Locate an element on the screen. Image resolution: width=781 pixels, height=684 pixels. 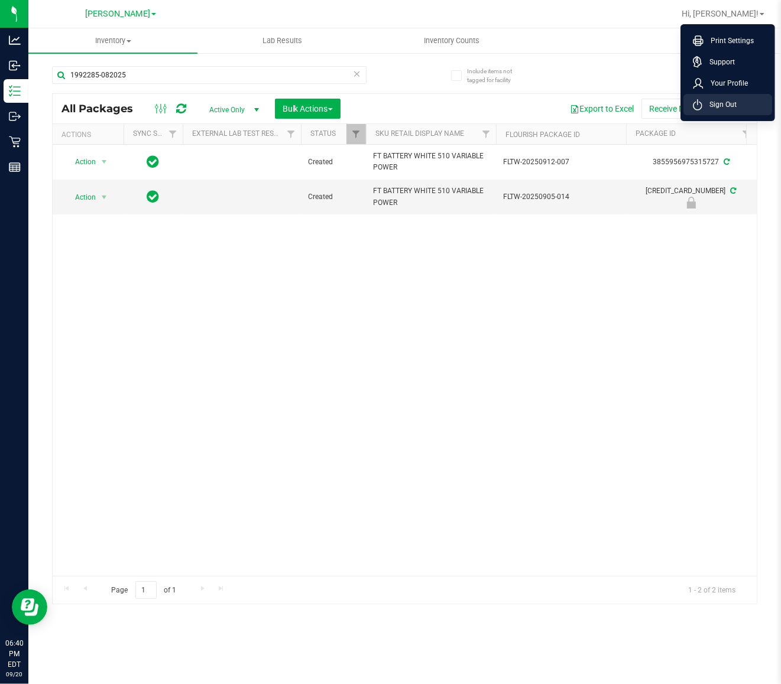
inline-svg: Inventory is located at coordinates (15, 91).